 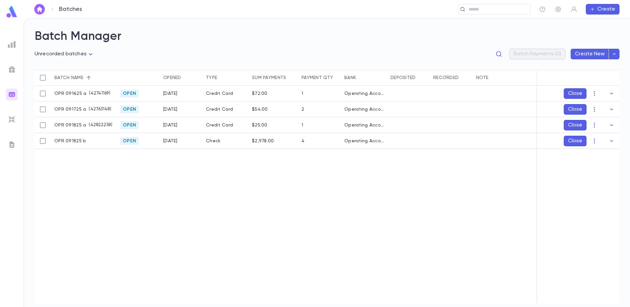 What do you see at coordinates (260, 109) in the screenshot?
I see `div: $54.00` at bounding box center [260, 109].